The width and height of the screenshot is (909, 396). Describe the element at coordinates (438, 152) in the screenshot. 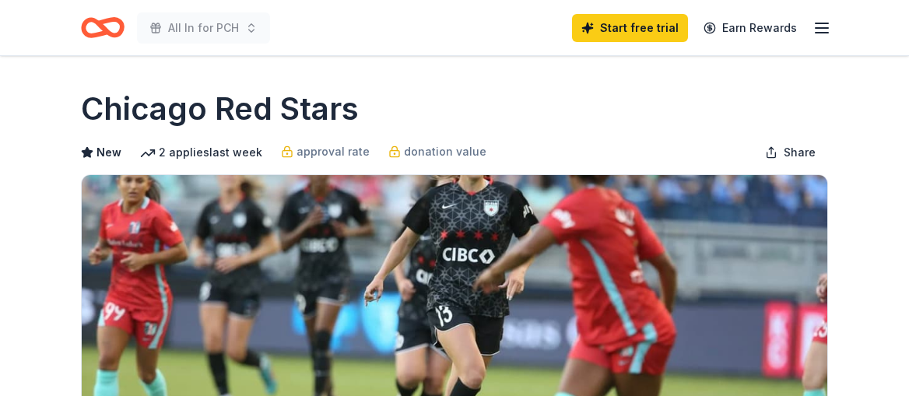

I see `a: donation value` at that location.